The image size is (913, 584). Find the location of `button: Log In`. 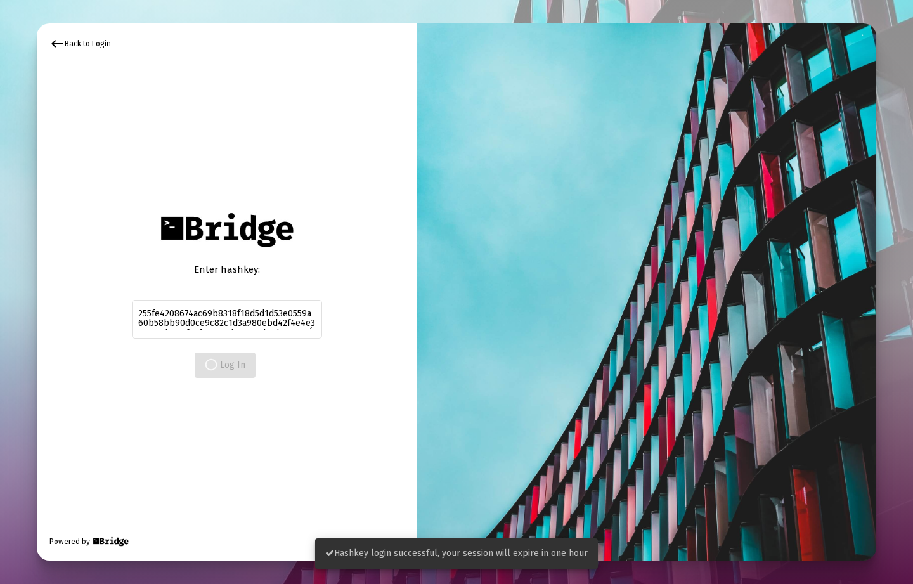

button: Log In is located at coordinates (225, 365).